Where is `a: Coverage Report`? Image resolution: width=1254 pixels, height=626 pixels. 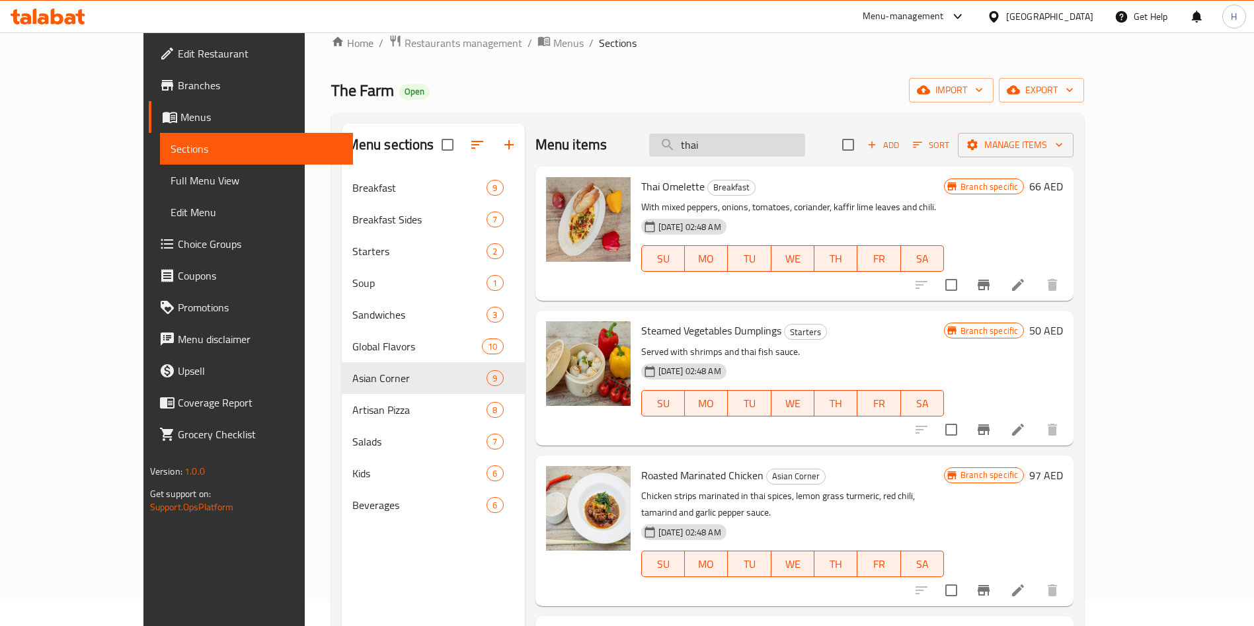
a: Coverage Report is located at coordinates (250, 402).